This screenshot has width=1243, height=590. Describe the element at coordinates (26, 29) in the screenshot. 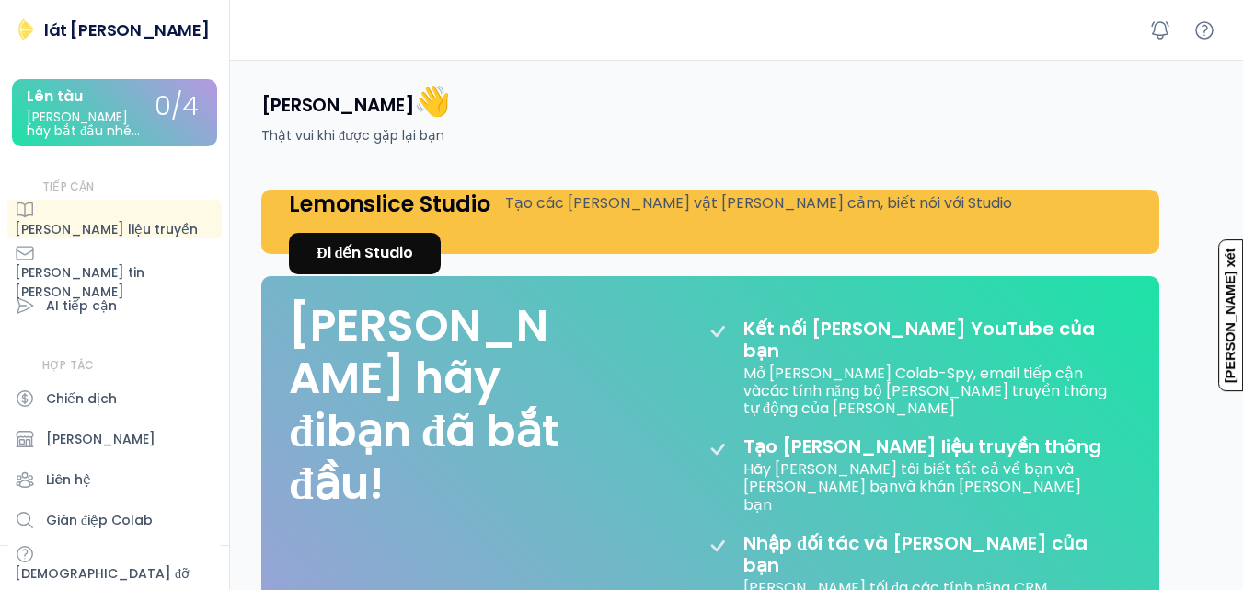

I see `img: lát chanh` at that location.